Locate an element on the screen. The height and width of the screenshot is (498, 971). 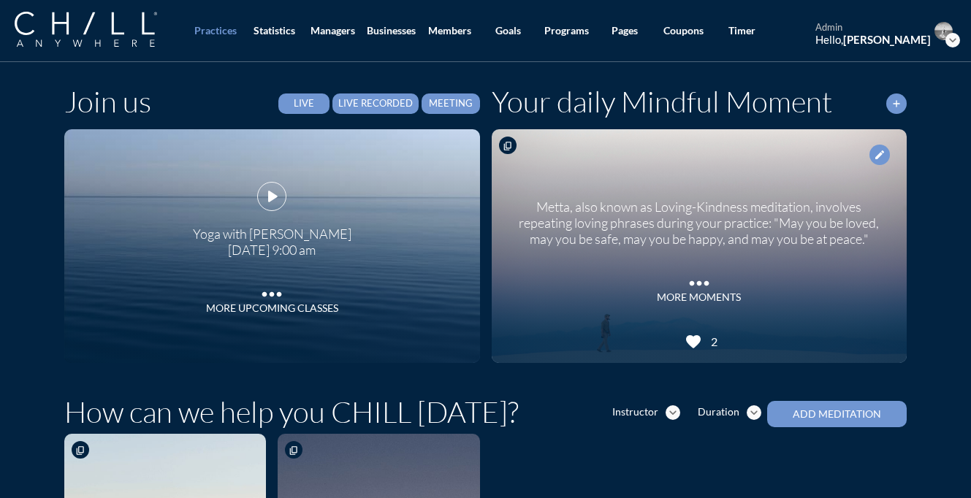
div: Meeting is located at coordinates (451, 104).